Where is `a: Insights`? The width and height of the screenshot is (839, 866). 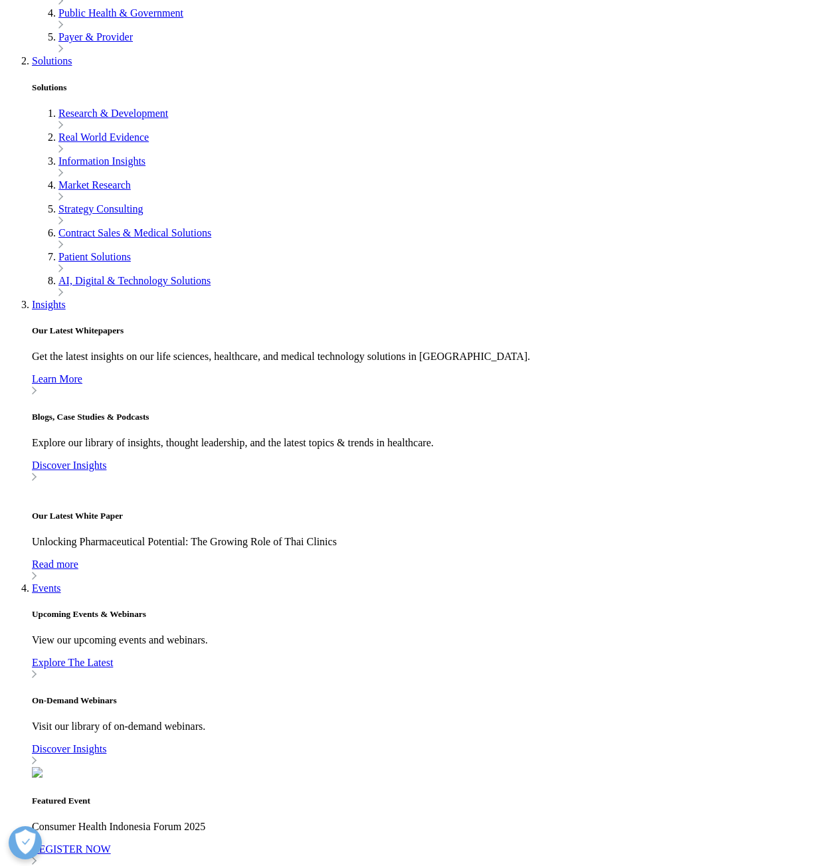 a: Insights is located at coordinates (48, 304).